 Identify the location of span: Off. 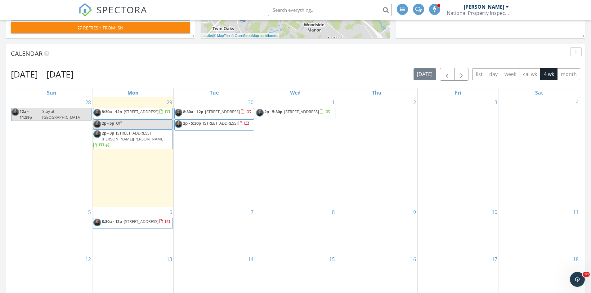
(119, 123).